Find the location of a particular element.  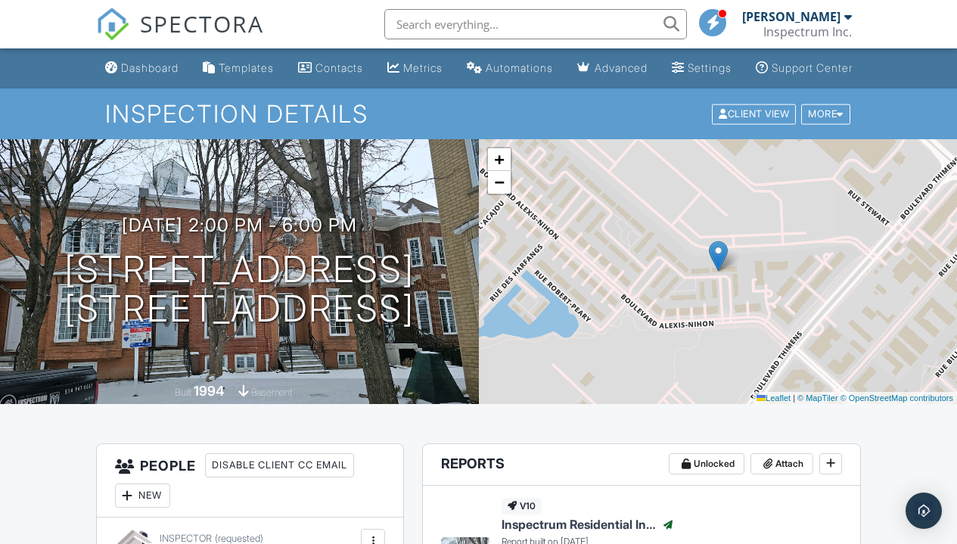

div: Dashboard is located at coordinates (150, 67).